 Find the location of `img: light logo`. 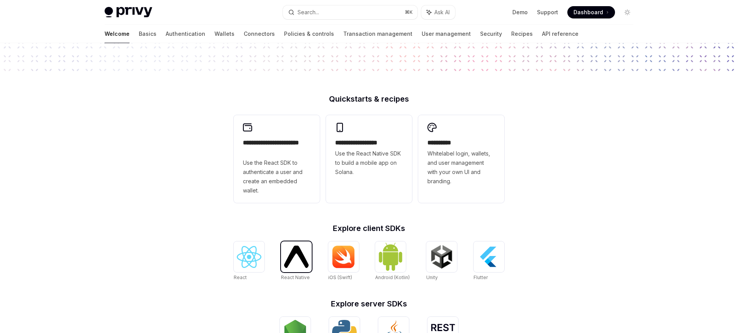

img: light logo is located at coordinates (128, 12).